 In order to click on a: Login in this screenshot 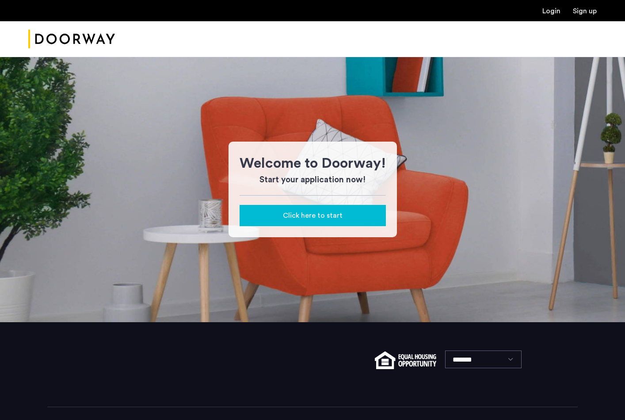, I will do `click(552, 11)`.